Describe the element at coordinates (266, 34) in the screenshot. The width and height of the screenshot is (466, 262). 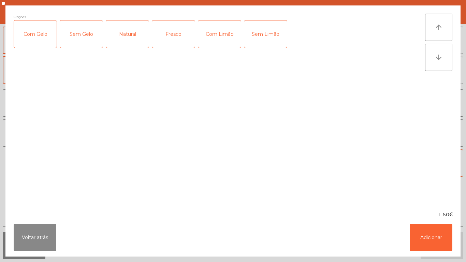
I see `div: Sem Limão` at that location.